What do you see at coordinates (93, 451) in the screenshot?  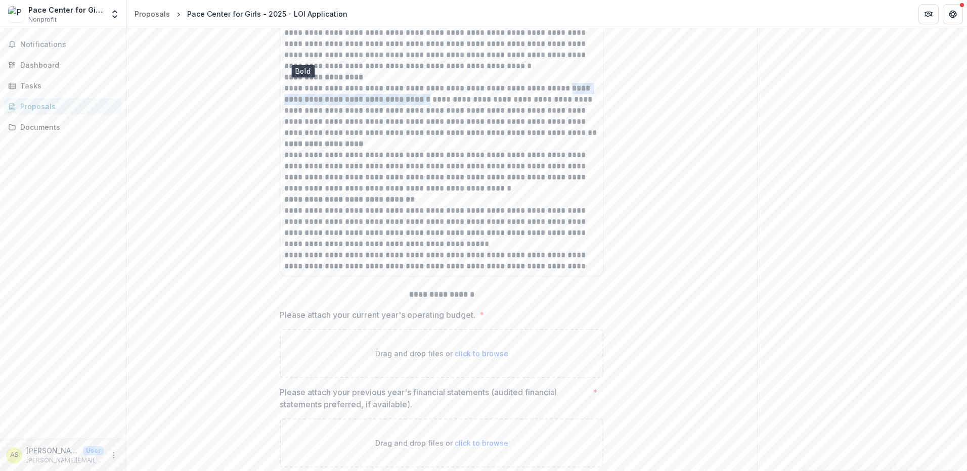 I see `p: User` at bounding box center [93, 451].